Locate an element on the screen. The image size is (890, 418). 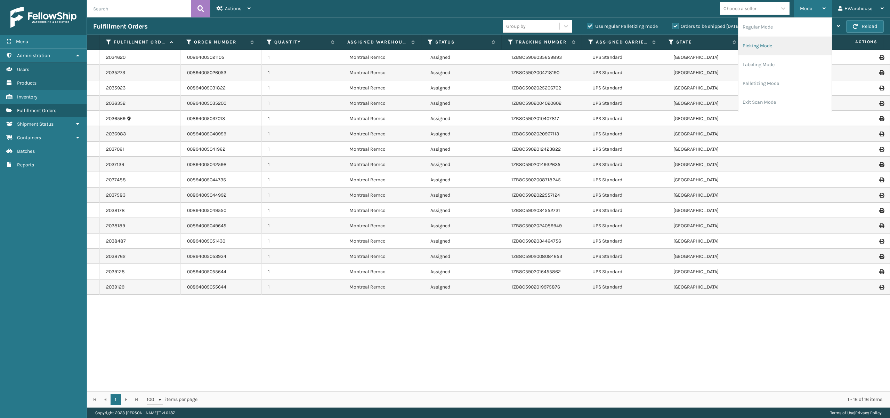
a: 2038487 is located at coordinates (116, 241).